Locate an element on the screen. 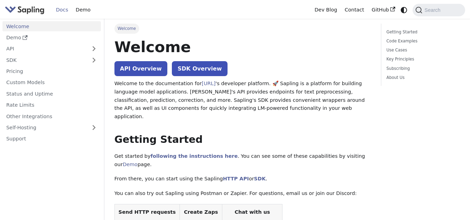 This screenshot has height=220, width=470. a: Other Integrations is located at coordinates (52, 116).